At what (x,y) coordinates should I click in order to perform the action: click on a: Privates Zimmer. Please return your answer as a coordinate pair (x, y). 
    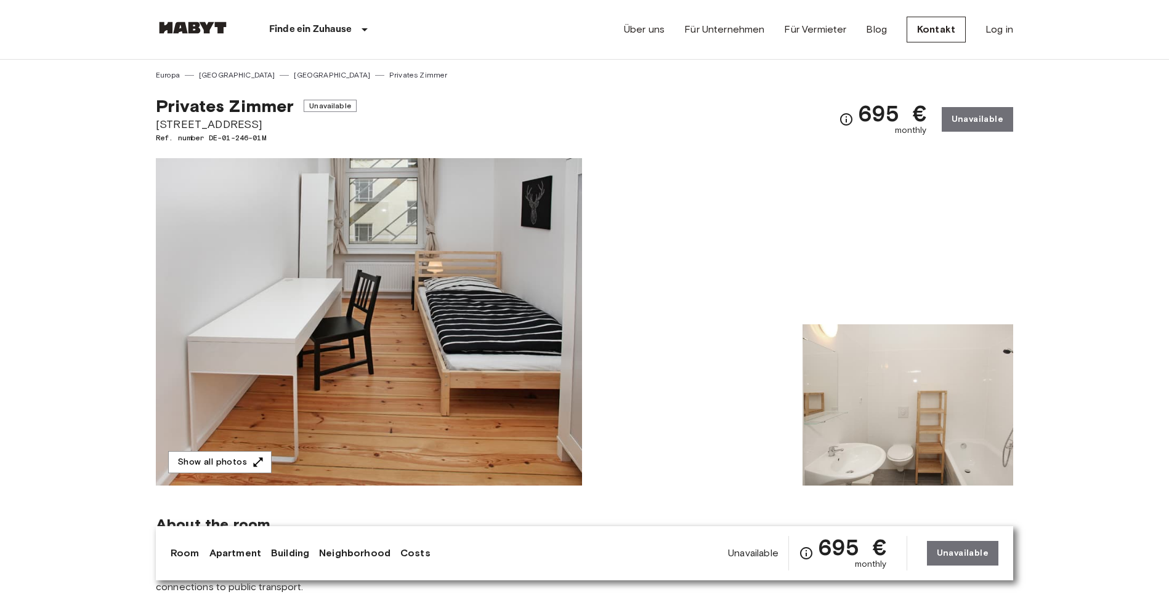
    Looking at the image, I should click on (418, 75).